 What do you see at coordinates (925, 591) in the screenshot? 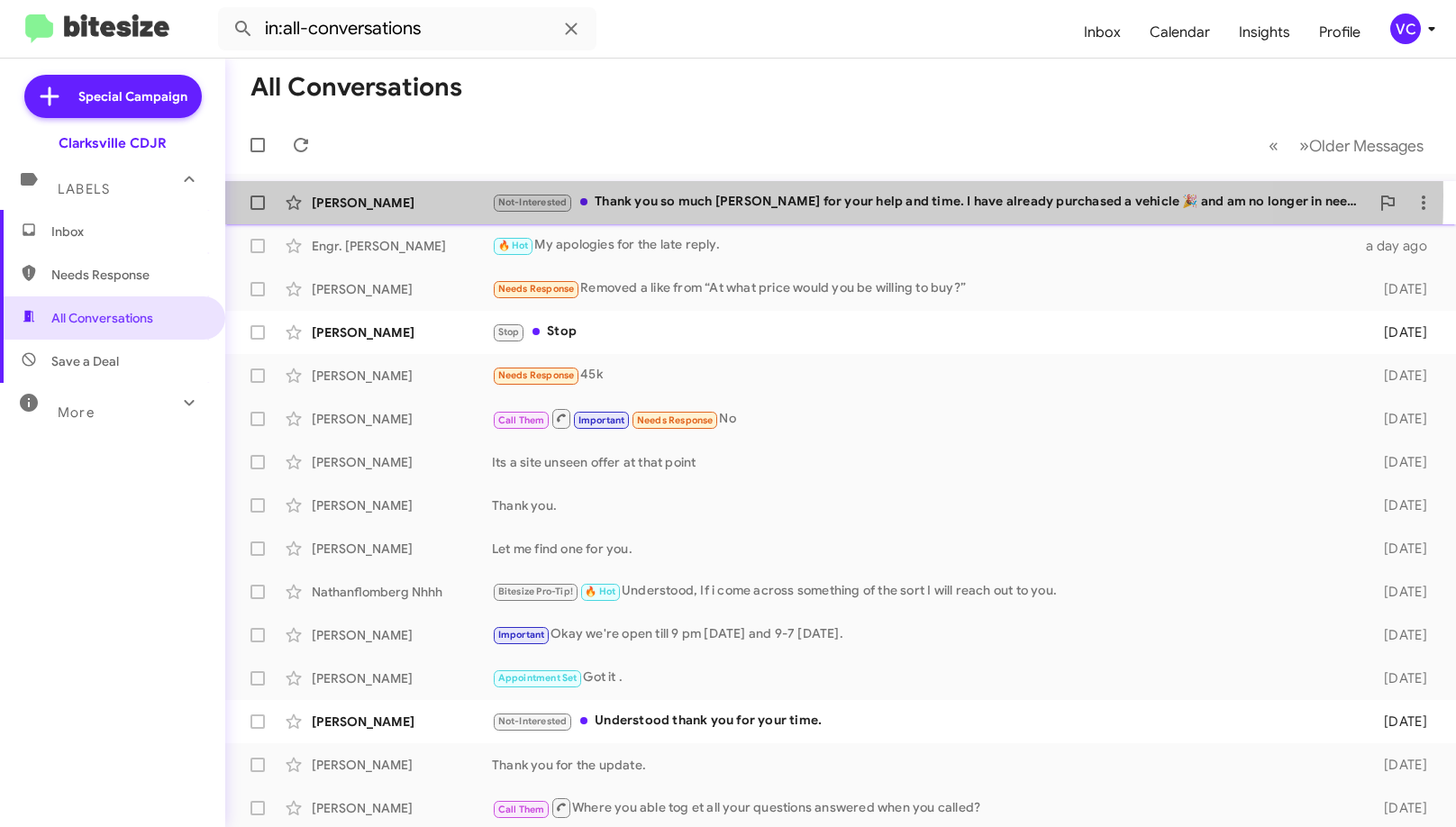
I see `div: Understood, If i come across something of the sort I will reach out to you.` at bounding box center [925, 591].